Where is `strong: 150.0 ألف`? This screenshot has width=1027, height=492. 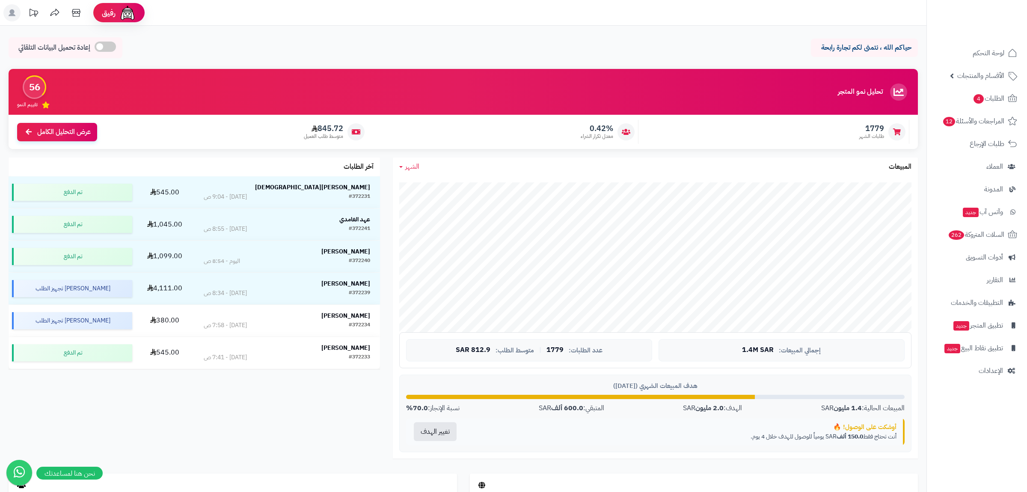 strong: 150.0 ألف is located at coordinates (850, 436).